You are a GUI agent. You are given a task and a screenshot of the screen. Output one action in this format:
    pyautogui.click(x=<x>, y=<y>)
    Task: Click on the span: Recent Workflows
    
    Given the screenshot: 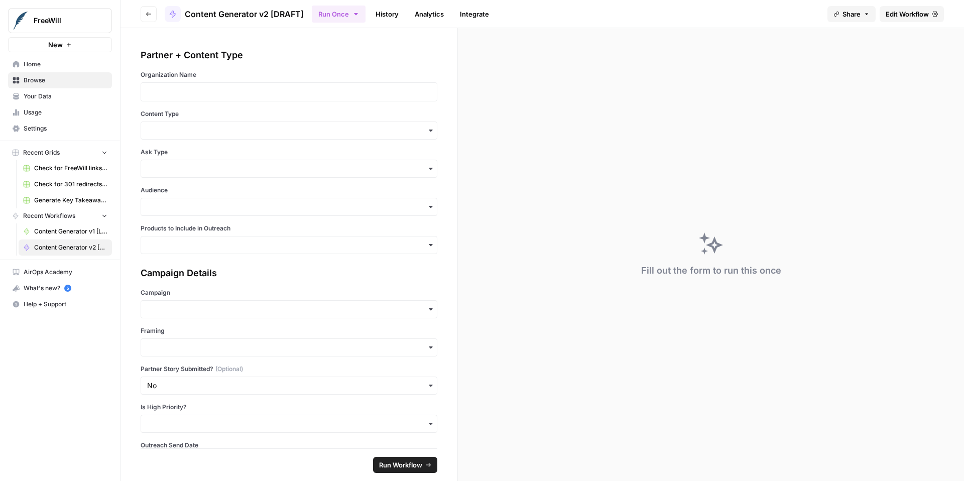 What is the action you would take?
    pyautogui.click(x=49, y=216)
    